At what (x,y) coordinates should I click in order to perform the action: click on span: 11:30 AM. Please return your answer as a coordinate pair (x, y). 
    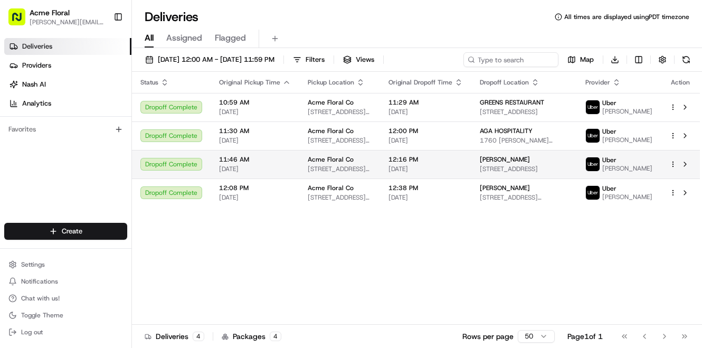
    Looking at the image, I should click on (255, 131).